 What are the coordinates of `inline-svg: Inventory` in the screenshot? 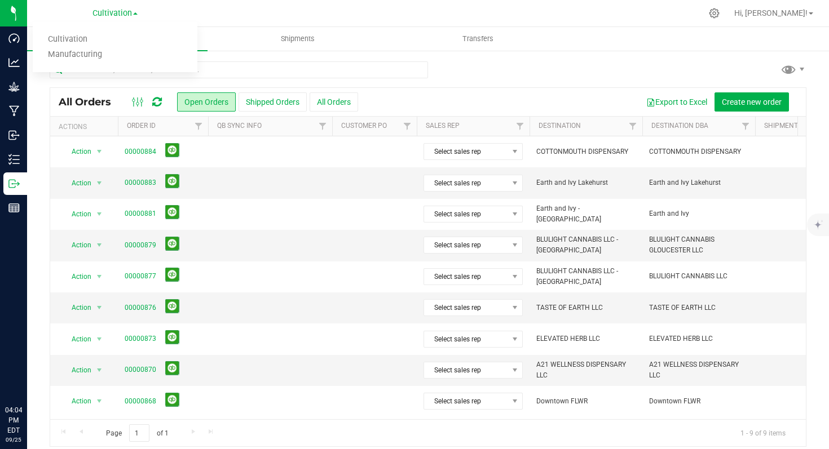 It's located at (14, 160).